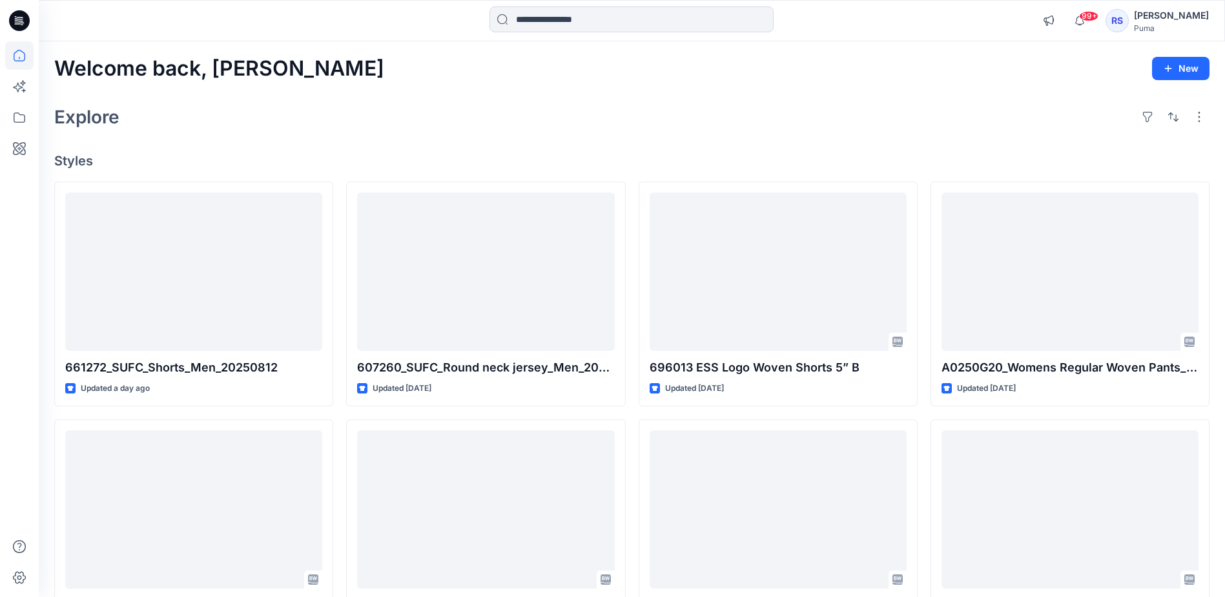 The image size is (1225, 597). I want to click on button: New, so click(1181, 68).